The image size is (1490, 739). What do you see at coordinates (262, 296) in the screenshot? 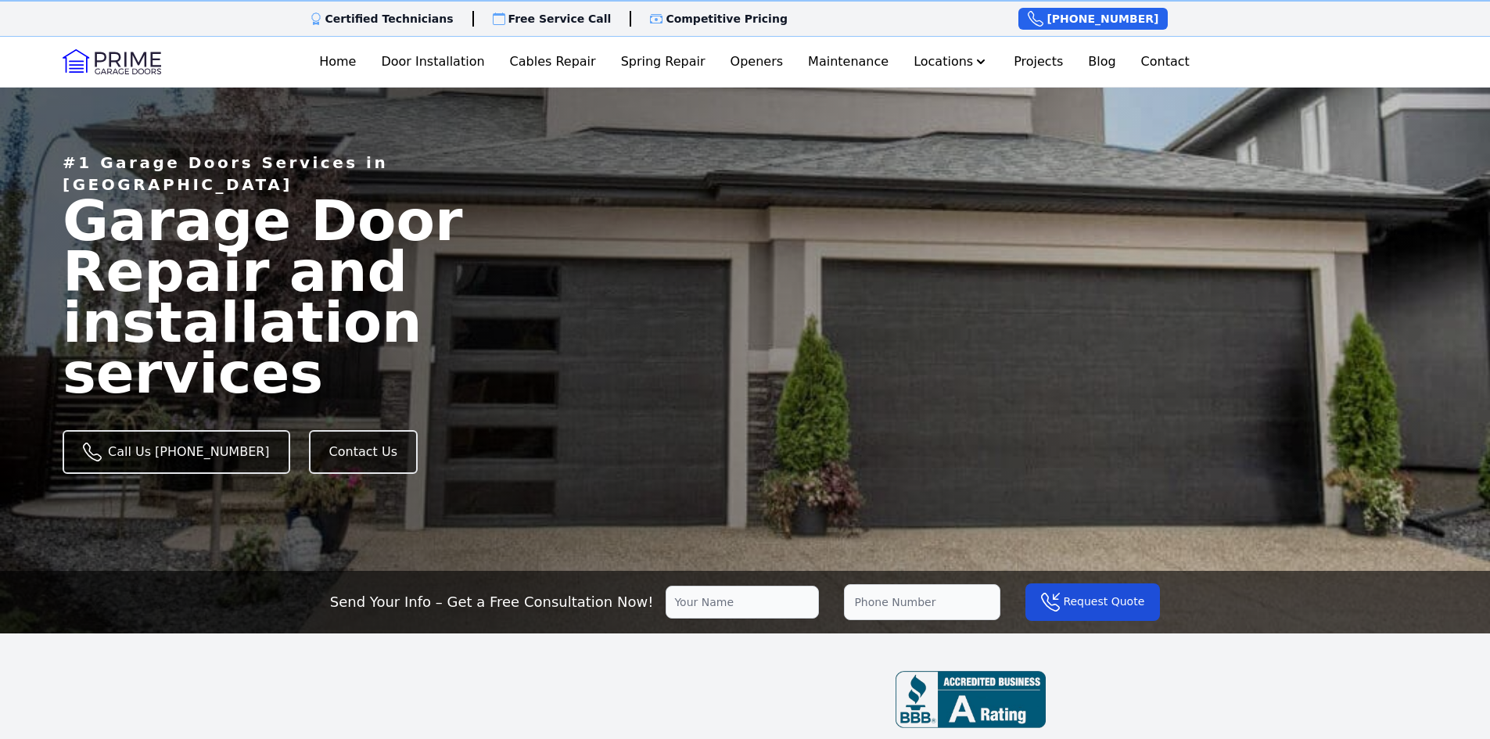
I see `span: Garage Door Repair and installation services` at bounding box center [262, 296].